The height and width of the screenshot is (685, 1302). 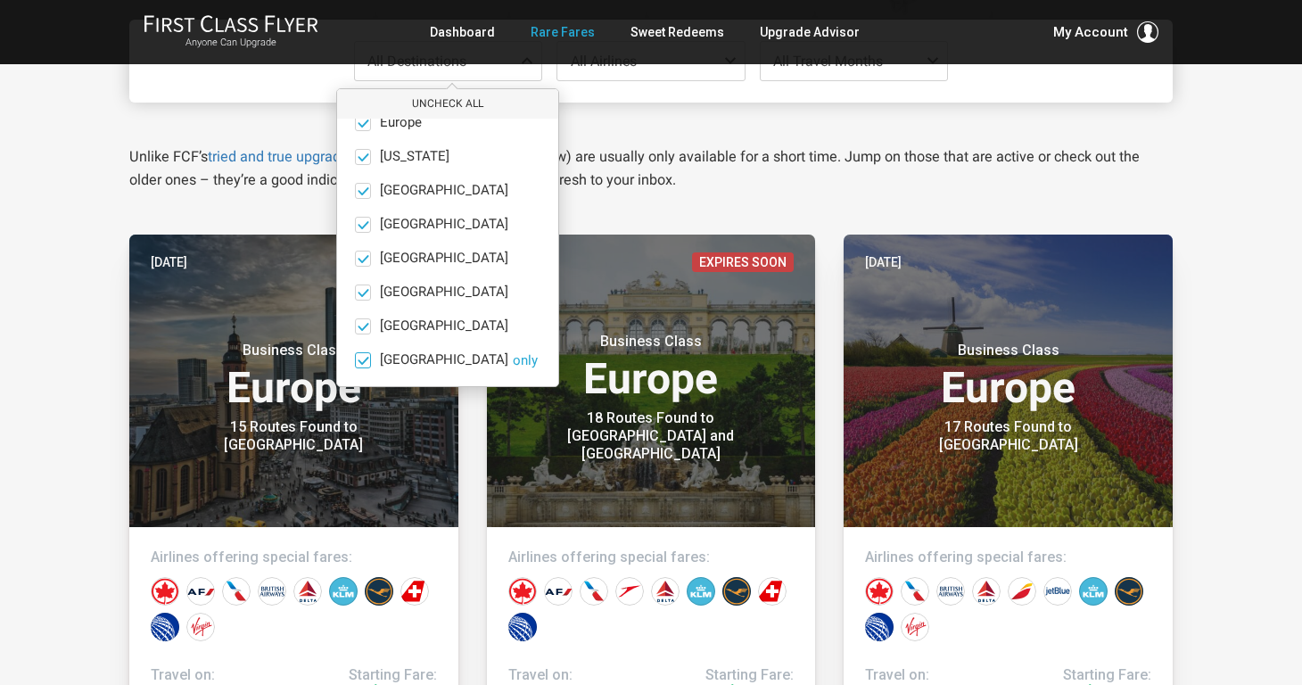 What do you see at coordinates (743, 262) in the screenshot?
I see `span: Expires Soon` at bounding box center [743, 262].